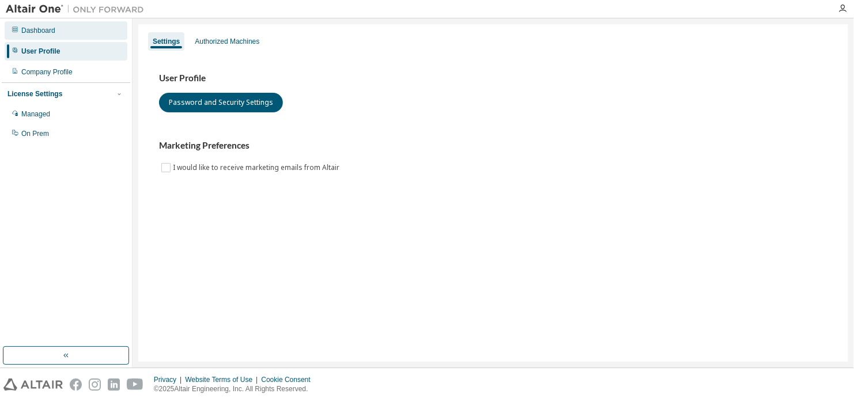  What do you see at coordinates (493, 146) in the screenshot?
I see `h3: Marketing Preferences` at bounding box center [493, 146].